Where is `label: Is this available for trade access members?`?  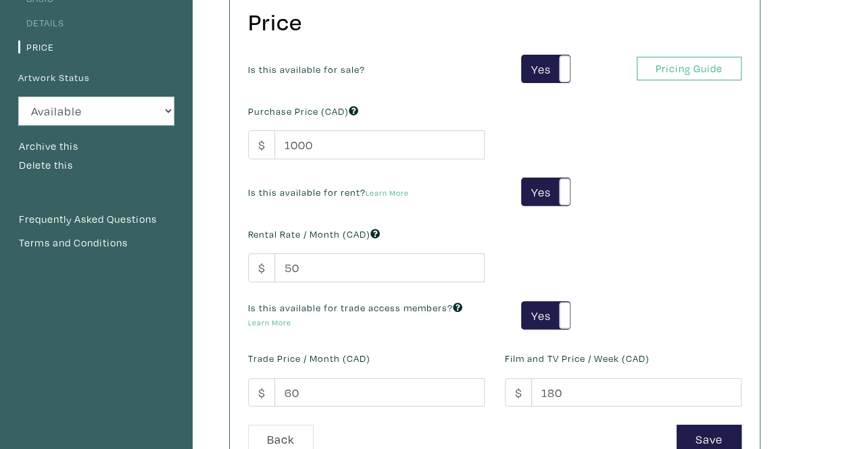 label: Is this available for trade access members? is located at coordinates (366, 315).